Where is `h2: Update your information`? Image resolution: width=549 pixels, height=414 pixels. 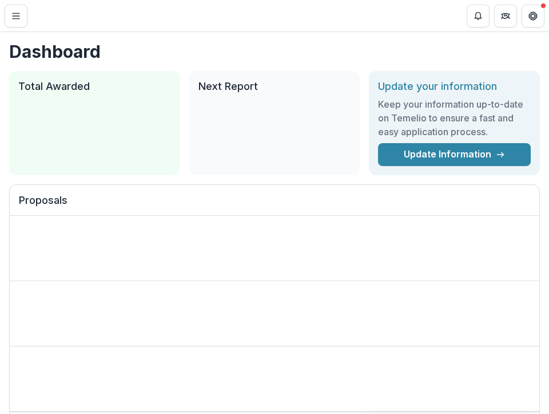
h2: Update your information is located at coordinates (454, 86).